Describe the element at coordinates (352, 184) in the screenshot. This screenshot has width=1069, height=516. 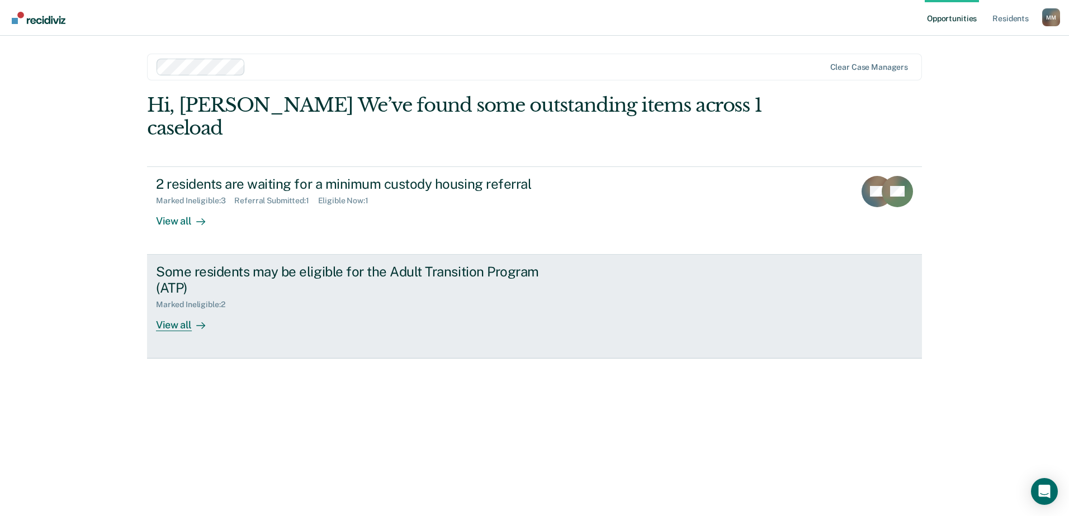
I see `div: 2 residents are waiting for a minimum custody housing referral` at that location.